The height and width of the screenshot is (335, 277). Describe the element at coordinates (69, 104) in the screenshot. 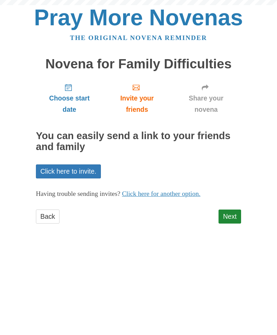

I see `span: Choose start date` at that location.